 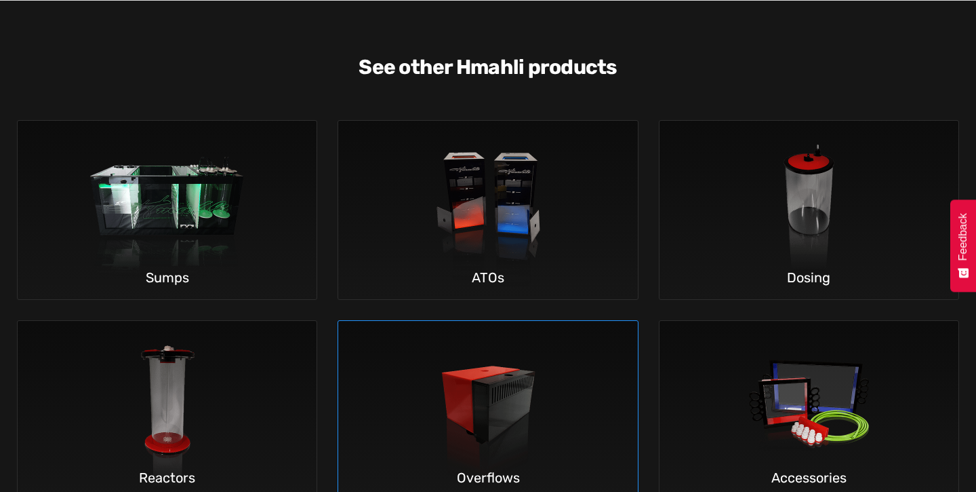 What do you see at coordinates (167, 210) in the screenshot?
I see `img: Sumps` at bounding box center [167, 210].